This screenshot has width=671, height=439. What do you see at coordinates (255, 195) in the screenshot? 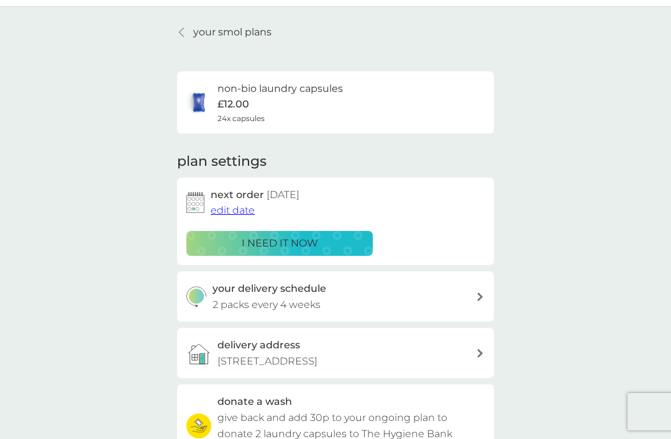
I see `h2: next order` at bounding box center [255, 195].